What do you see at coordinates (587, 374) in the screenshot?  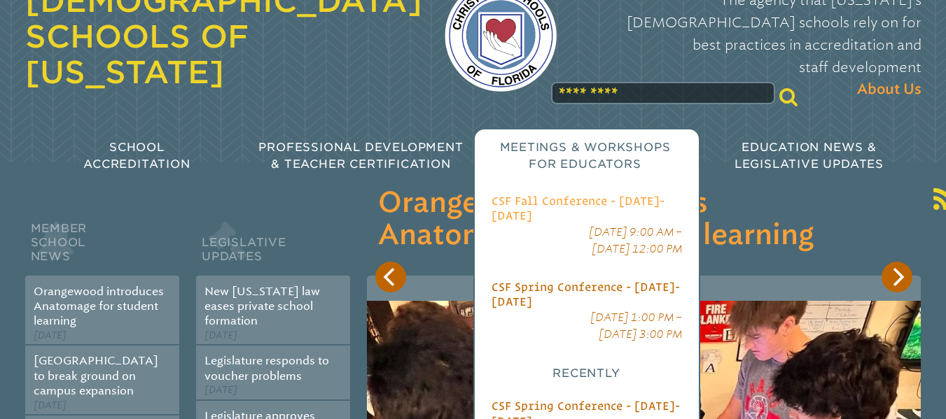 I see `h3: Recently` at bounding box center [587, 374].